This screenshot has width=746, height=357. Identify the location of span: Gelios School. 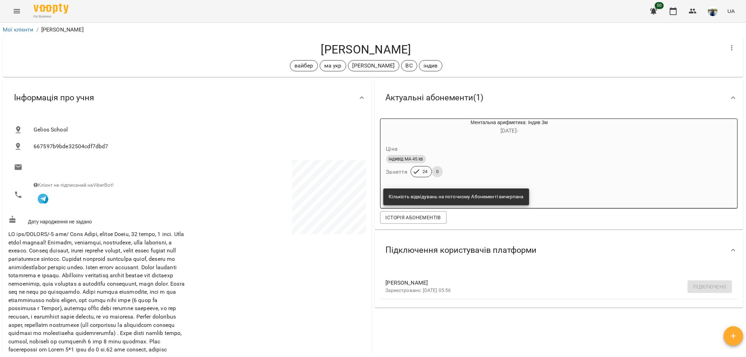
(197, 130).